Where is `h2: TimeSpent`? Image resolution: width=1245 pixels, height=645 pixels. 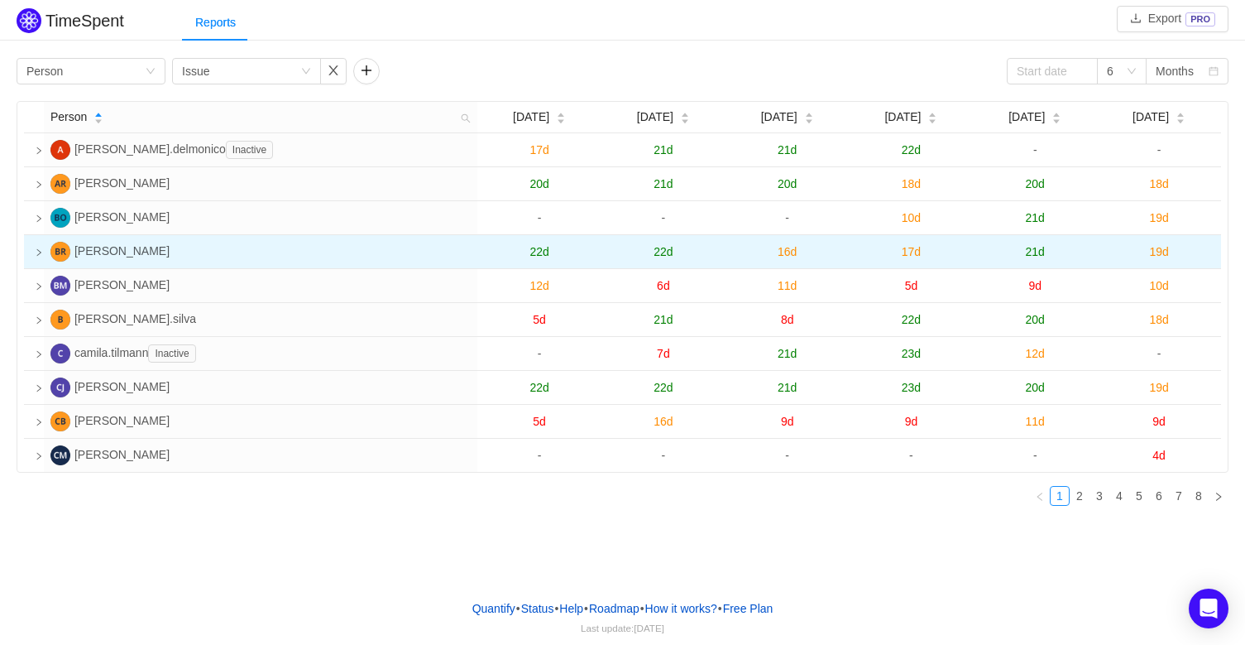
h2: TimeSpent is located at coordinates (84, 21).